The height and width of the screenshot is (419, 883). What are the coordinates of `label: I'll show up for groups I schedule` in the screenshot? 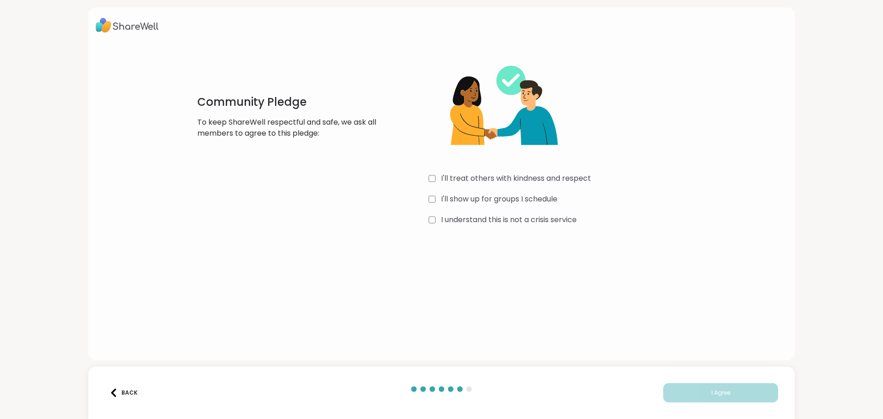 It's located at (499, 199).